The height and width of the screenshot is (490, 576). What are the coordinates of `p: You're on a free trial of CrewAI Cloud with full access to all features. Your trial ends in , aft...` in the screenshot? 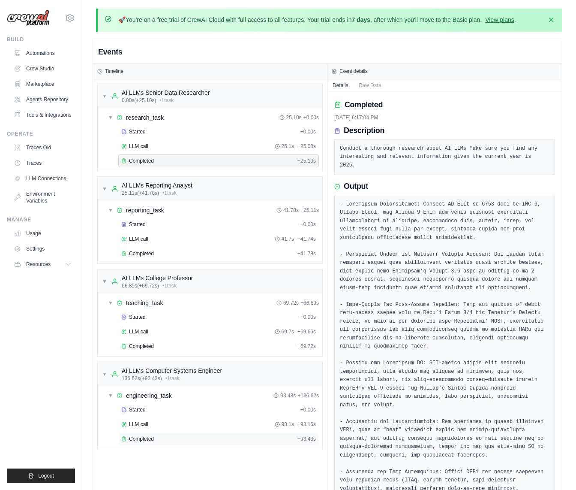 It's located at (317, 20).